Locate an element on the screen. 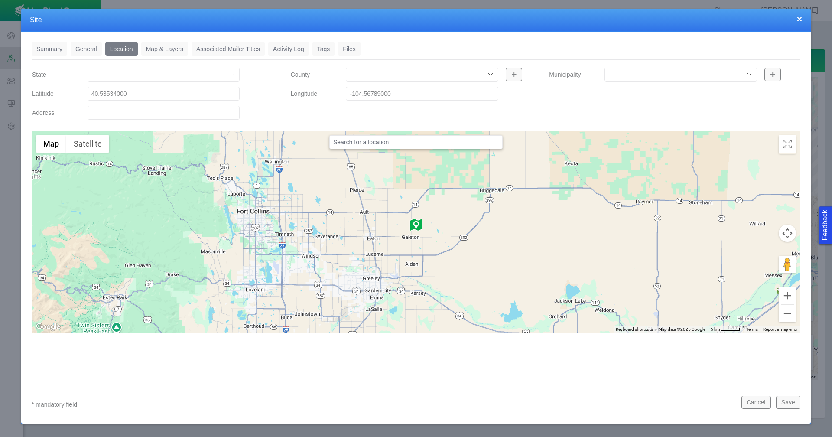 This screenshot has width=832, height=437. a: Open this area in Google Maps (opens a new window) is located at coordinates (48, 327).